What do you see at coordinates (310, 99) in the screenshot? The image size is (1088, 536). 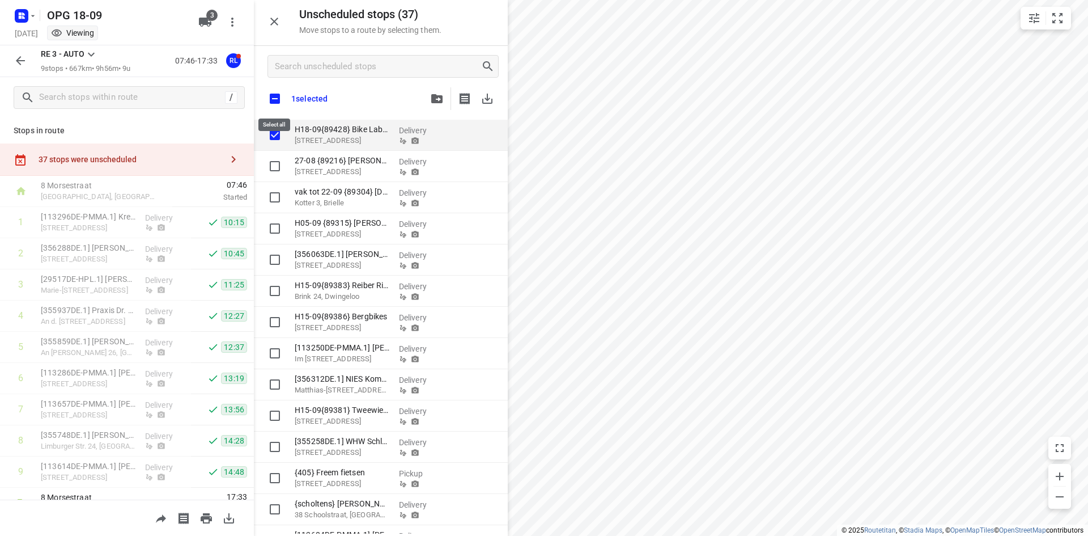 I see `p: 1 selected` at bounding box center [310, 99].